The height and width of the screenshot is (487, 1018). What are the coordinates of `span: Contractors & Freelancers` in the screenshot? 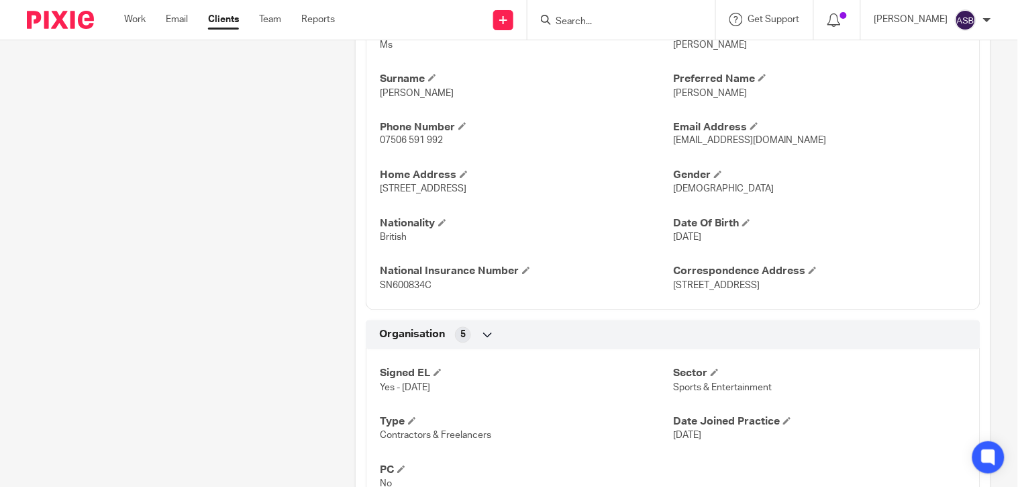 It's located at (436, 436).